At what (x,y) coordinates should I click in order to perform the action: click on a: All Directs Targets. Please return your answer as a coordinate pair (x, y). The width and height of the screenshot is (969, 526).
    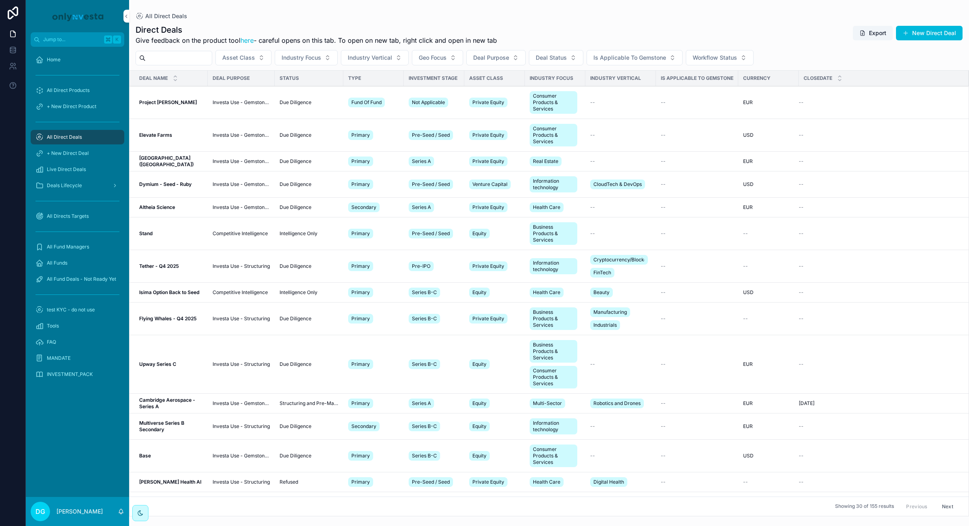
    Looking at the image, I should click on (77, 216).